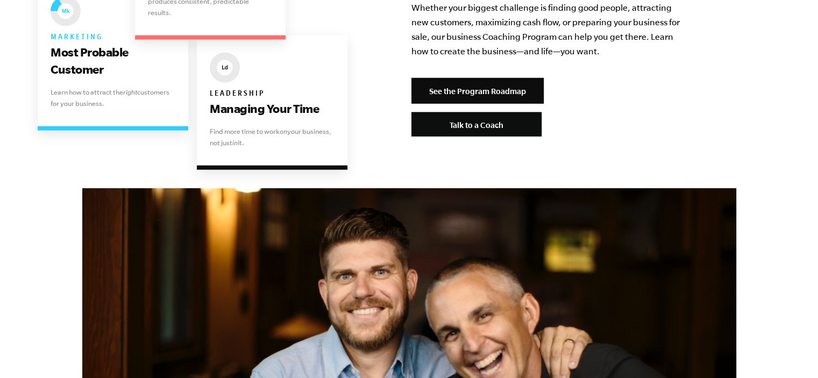  I want to click on a: Talk to a Coach, so click(476, 124).